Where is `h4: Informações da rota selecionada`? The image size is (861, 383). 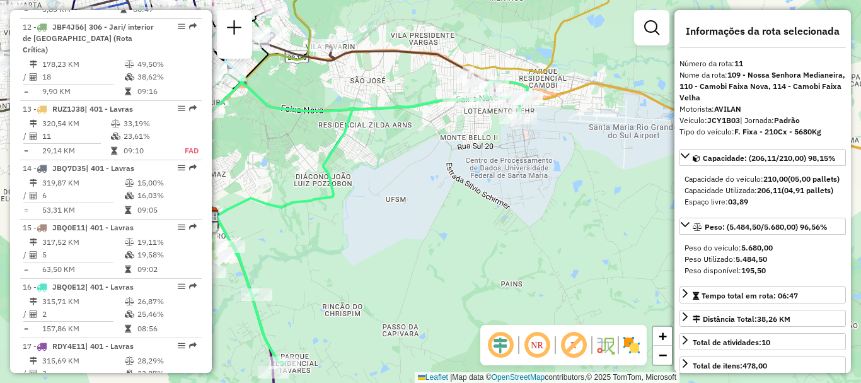
h4: Informações da rota selecionada is located at coordinates (763, 31).